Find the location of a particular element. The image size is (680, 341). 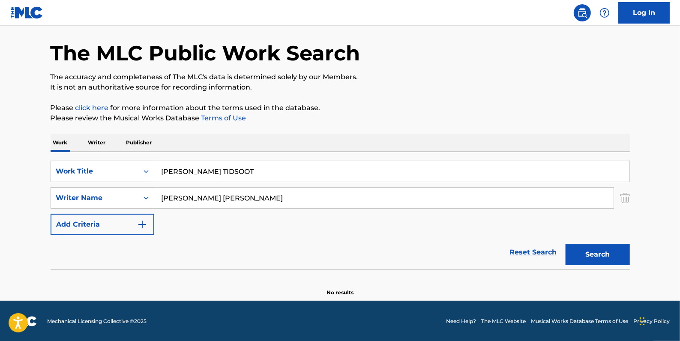

div: Work Title is located at coordinates (95, 171).